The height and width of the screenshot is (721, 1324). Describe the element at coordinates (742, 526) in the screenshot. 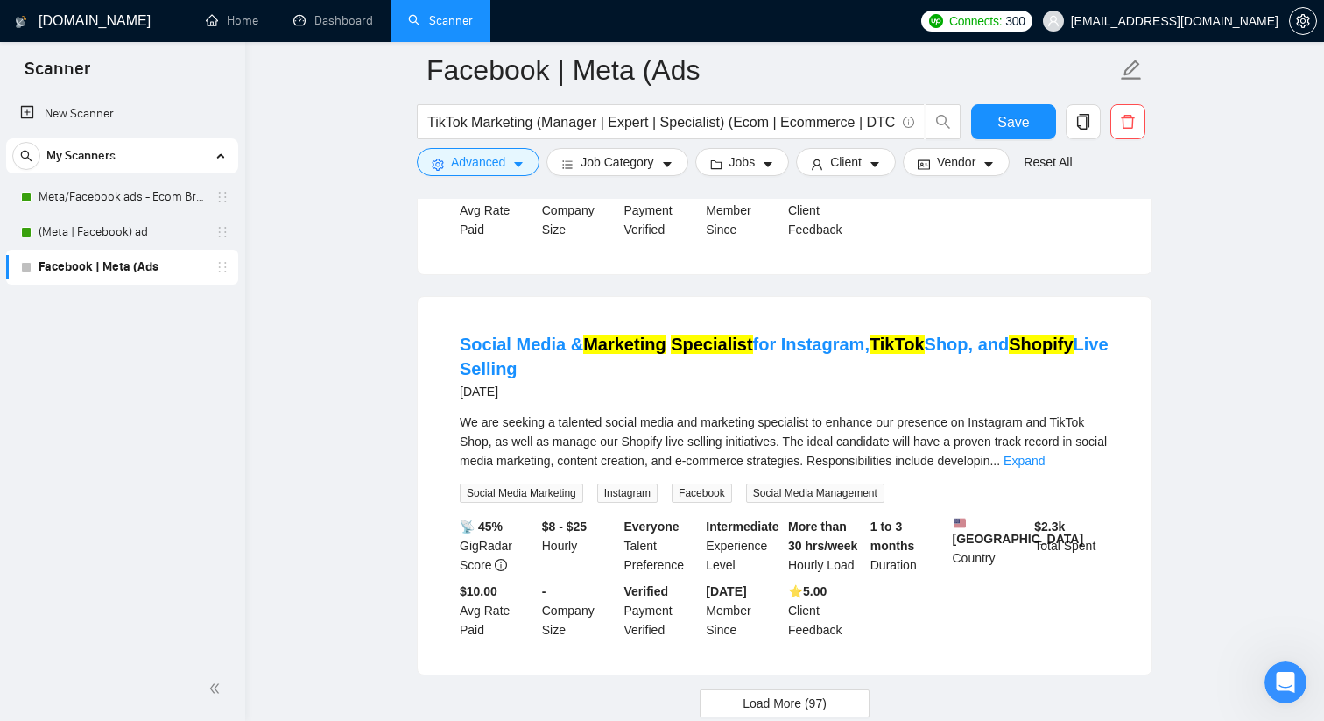

I see `b: Intermediate` at that location.